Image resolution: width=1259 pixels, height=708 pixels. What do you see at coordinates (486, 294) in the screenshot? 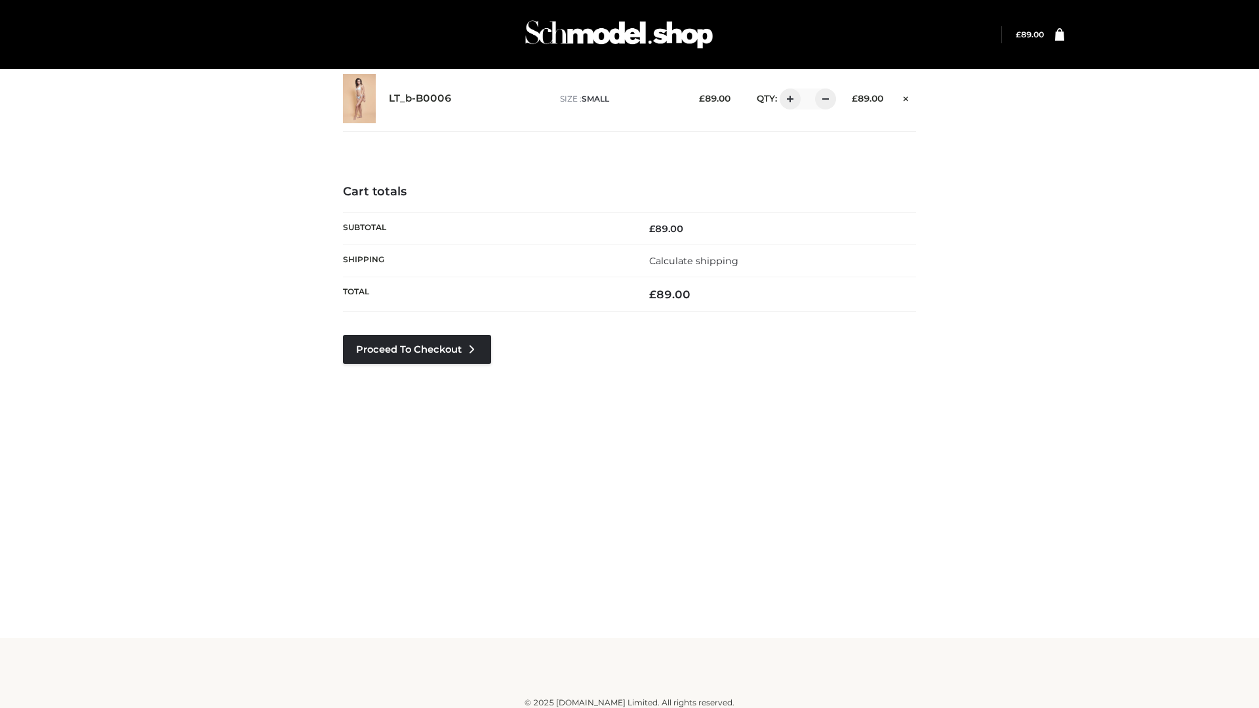
I see `th: Total` at bounding box center [486, 294].